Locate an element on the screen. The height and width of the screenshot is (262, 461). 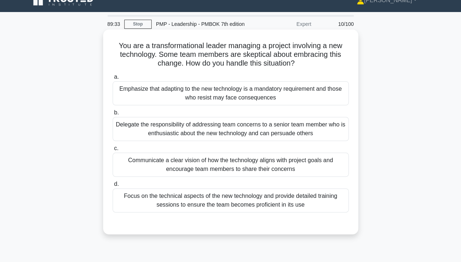
span: c. is located at coordinates (116, 148).